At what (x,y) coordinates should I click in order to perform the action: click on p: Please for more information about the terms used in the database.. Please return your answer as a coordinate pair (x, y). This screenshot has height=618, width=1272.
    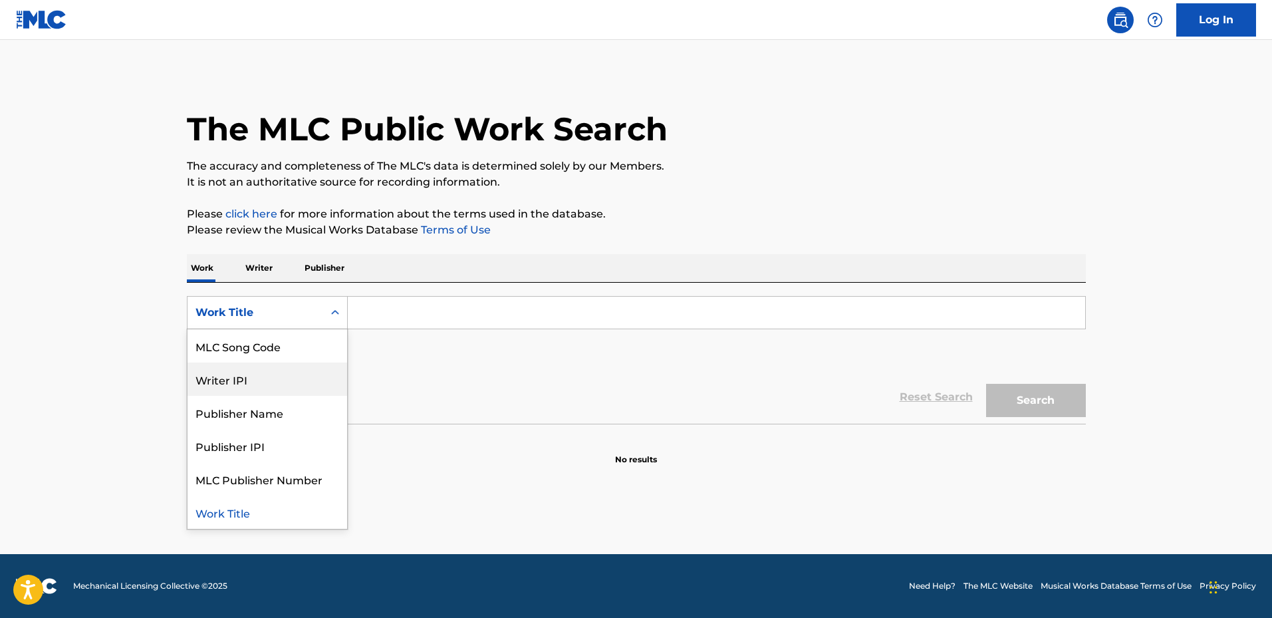
    Looking at the image, I should click on (637, 214).